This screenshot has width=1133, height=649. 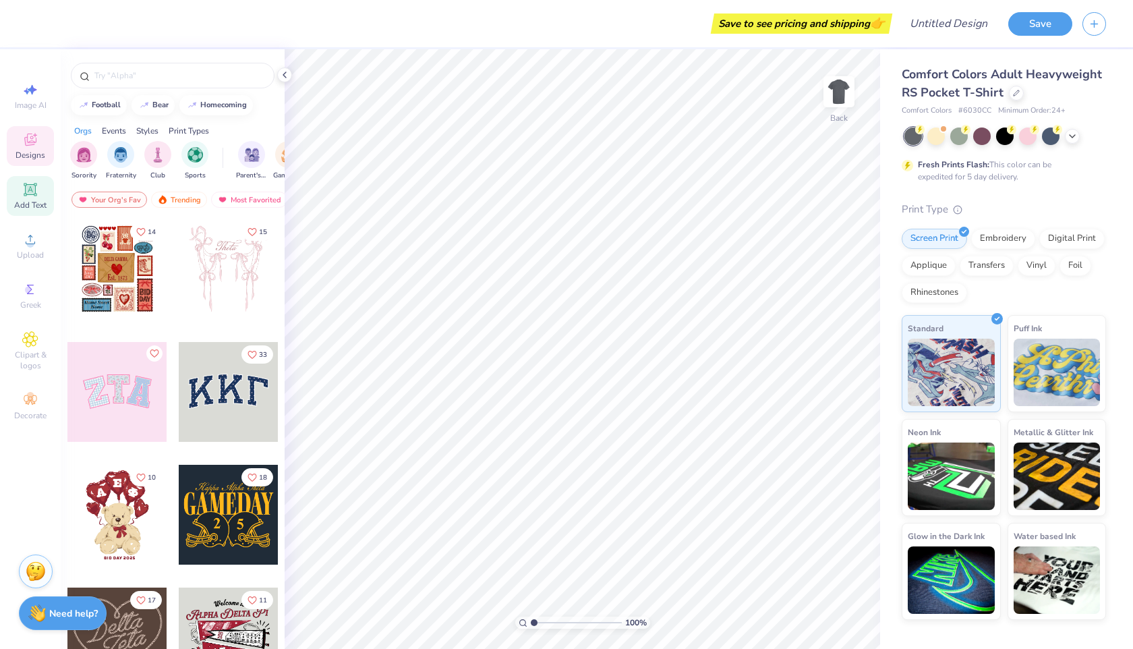 I want to click on span: Parent's Weekend, so click(x=252, y=175).